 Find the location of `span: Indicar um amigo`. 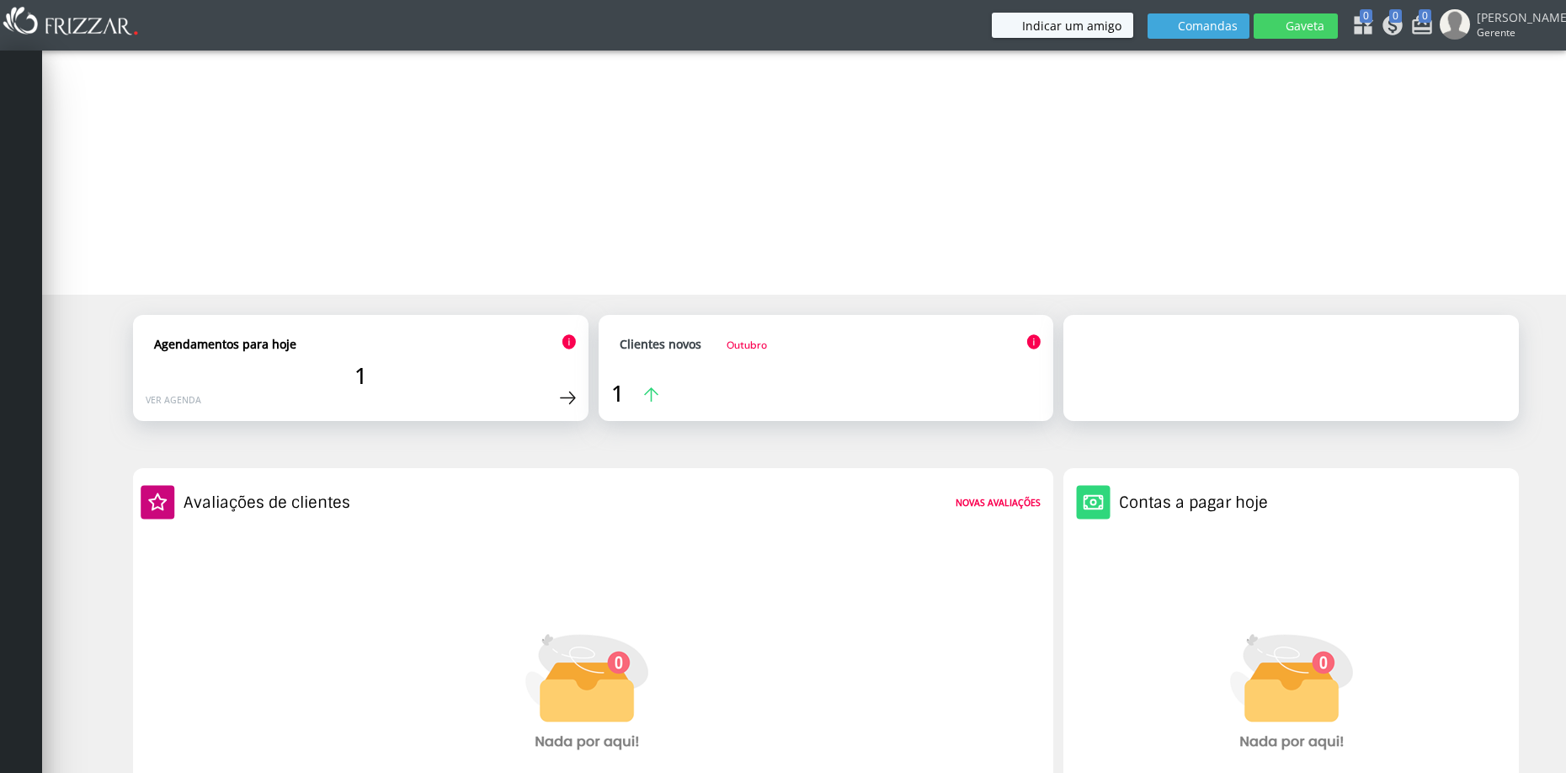

span: Indicar um amigo is located at coordinates (1072, 26).